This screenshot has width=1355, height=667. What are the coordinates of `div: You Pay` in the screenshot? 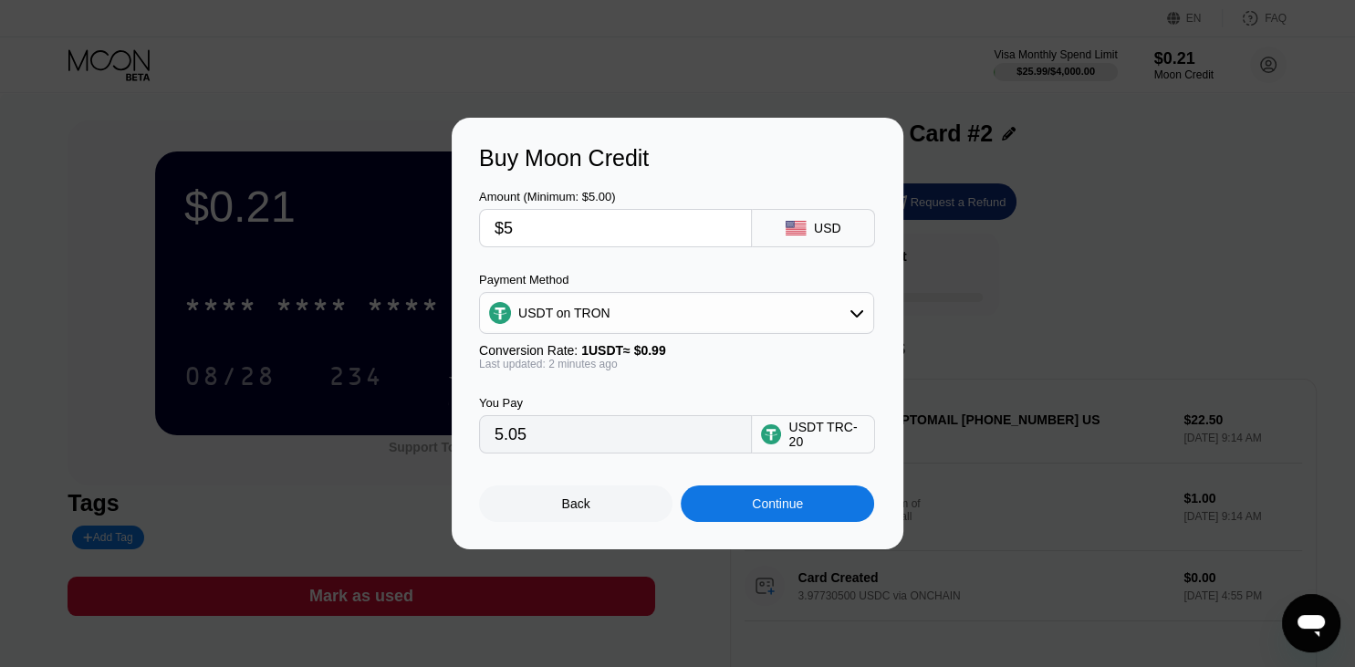 It's located at (615, 402).